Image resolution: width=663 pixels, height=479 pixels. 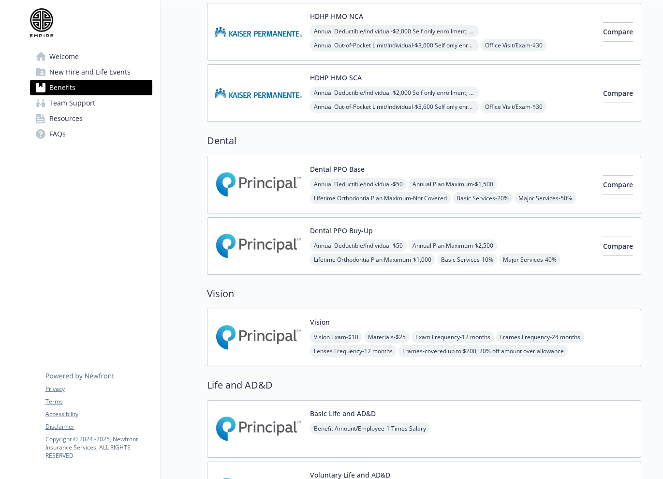 What do you see at coordinates (336, 77) in the screenshot?
I see `button: HDHP HMO SCA` at bounding box center [336, 77].